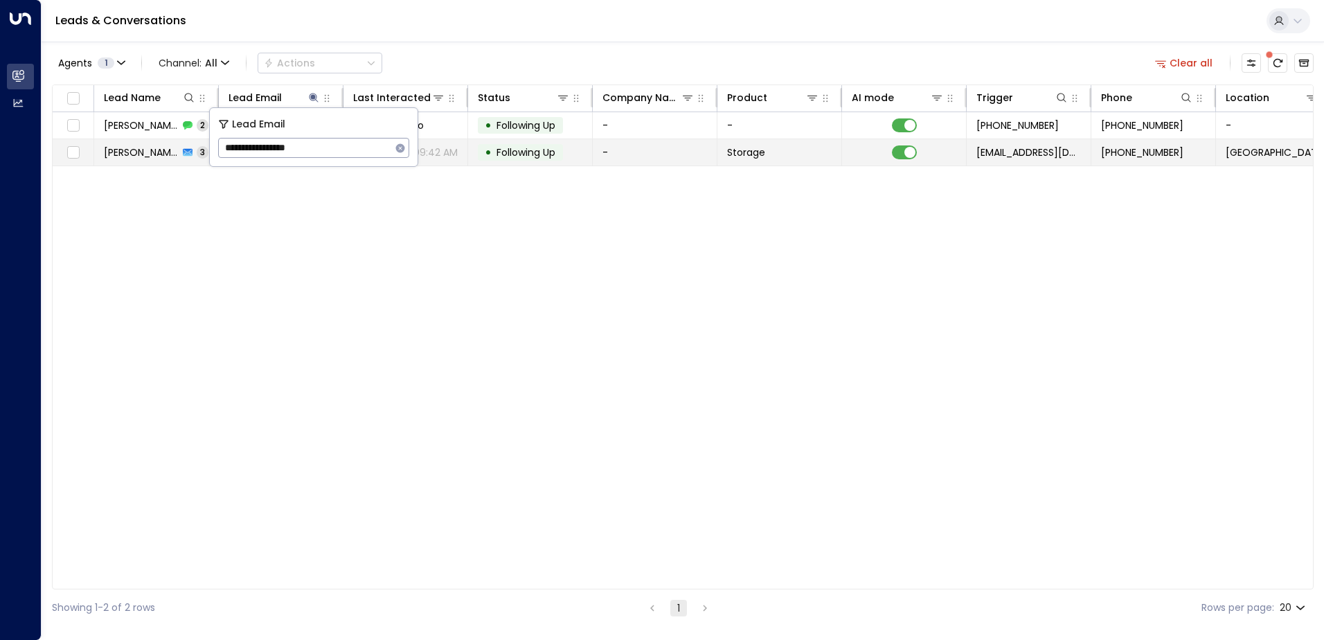  Describe the element at coordinates (73, 98) in the screenshot. I see `span: Toggle select all` at that location.